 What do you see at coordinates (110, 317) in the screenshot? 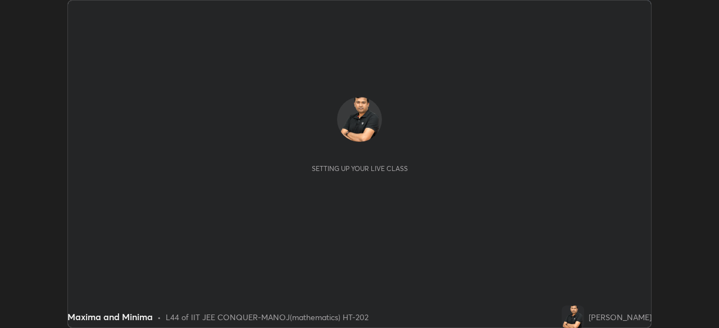
I see `div: Maxima and Minima` at bounding box center [110, 317].